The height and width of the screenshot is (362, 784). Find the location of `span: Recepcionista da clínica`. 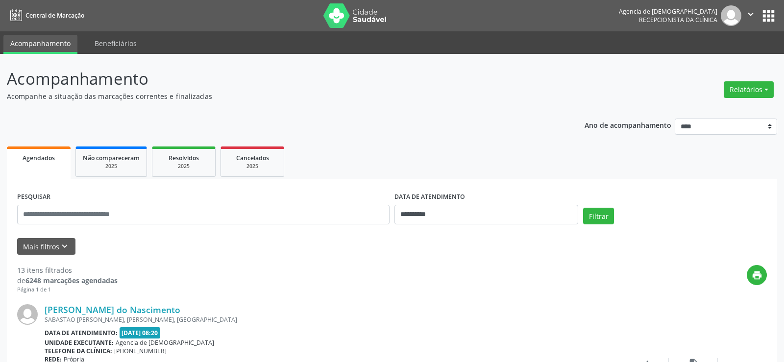

span: Recepcionista da clínica is located at coordinates (678, 20).